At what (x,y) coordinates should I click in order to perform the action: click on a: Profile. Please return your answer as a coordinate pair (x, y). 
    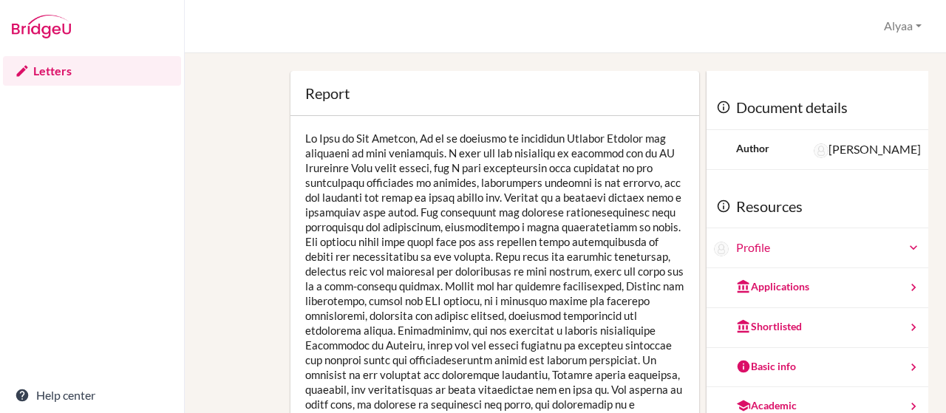
    Looking at the image, I should click on (829, 248).